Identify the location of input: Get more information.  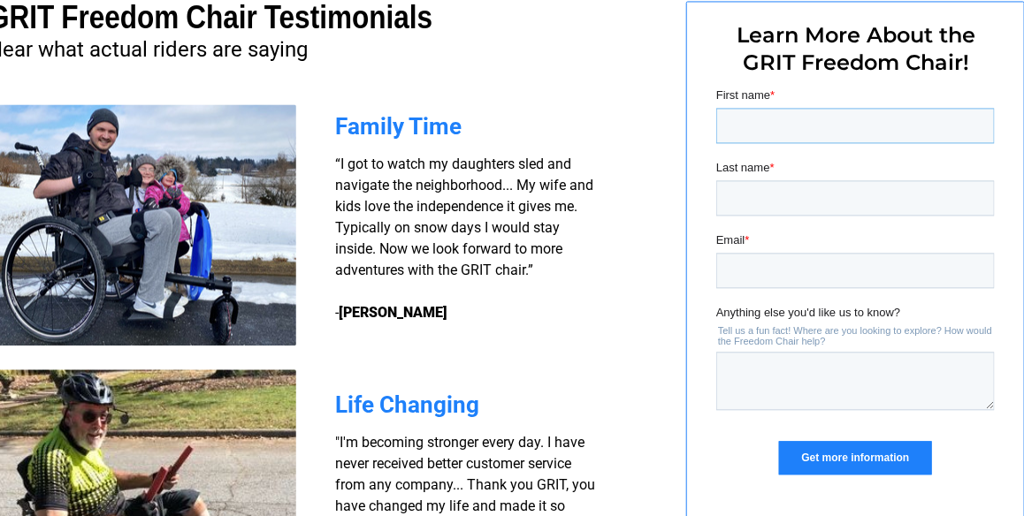
(139, 371).